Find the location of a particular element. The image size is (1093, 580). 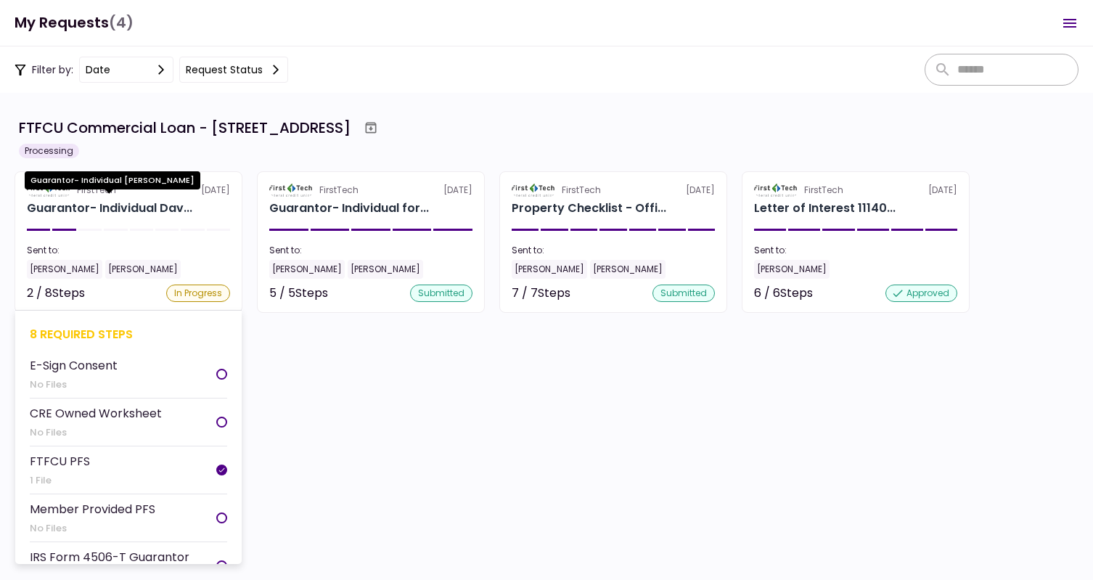

div: Letter of Interest 11140 Spring Hill Dr, Spring Hill FL is located at coordinates (825, 208).